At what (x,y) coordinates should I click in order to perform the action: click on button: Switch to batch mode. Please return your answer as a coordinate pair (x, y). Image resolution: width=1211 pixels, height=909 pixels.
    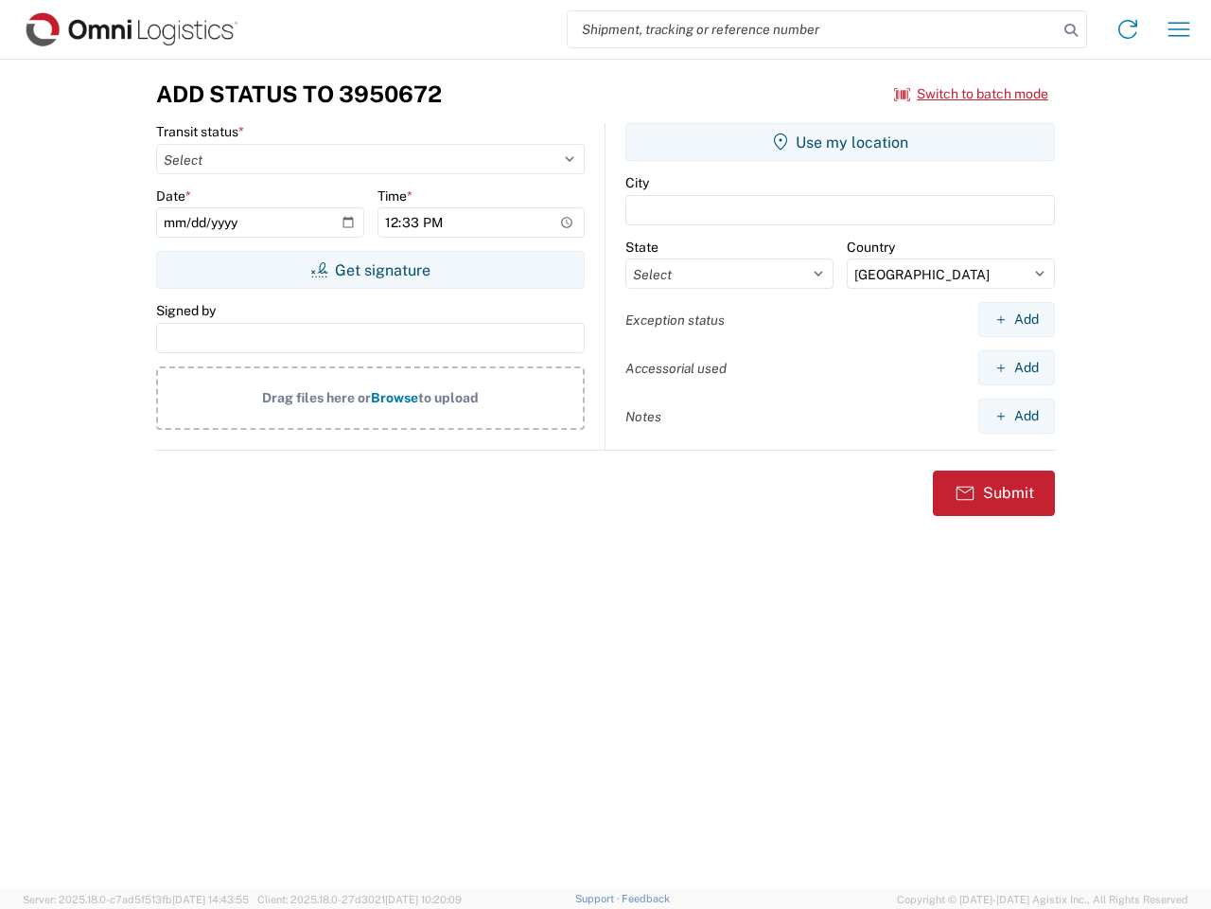
    Looking at the image, I should click on (971, 94).